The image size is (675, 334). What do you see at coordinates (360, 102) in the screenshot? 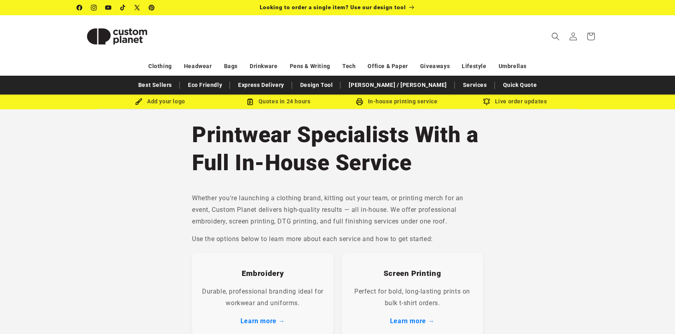
I see `img: In-house printing` at bounding box center [360, 102].